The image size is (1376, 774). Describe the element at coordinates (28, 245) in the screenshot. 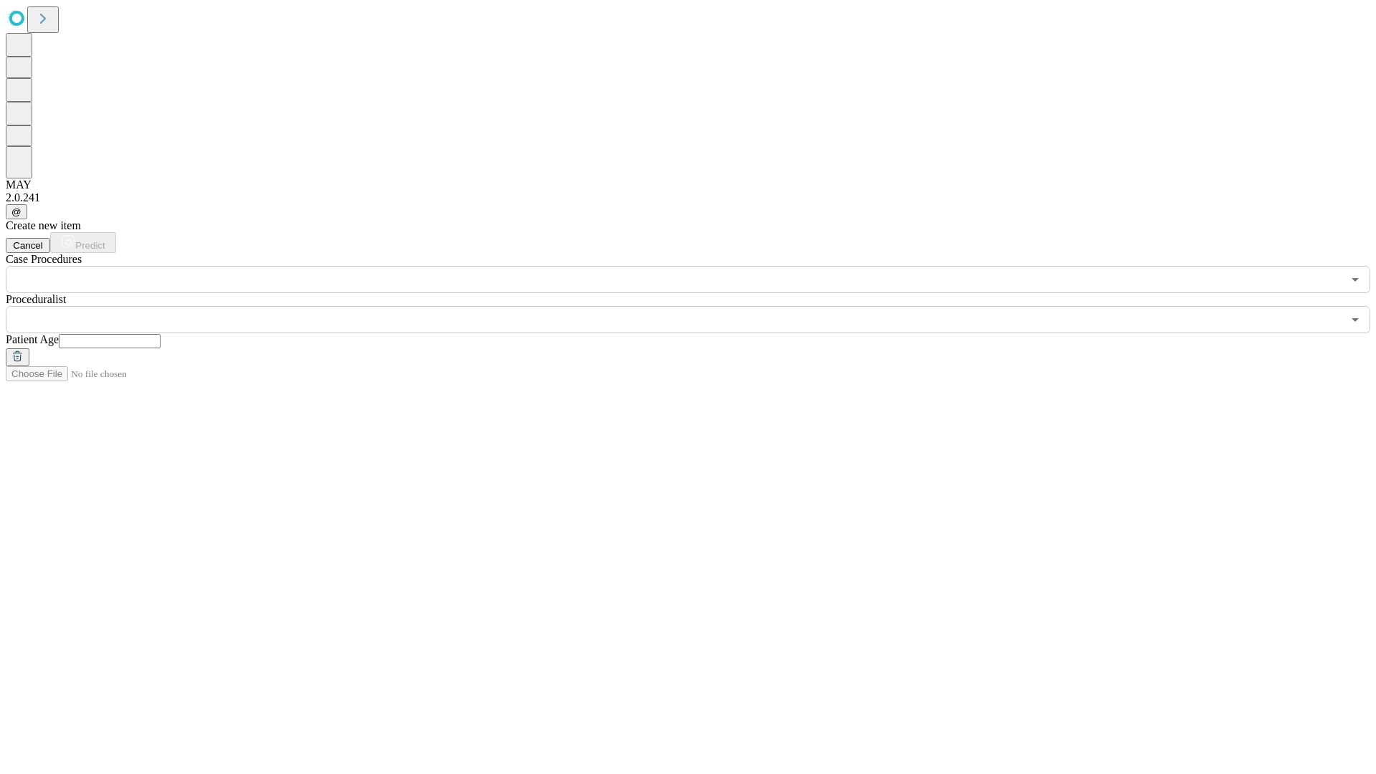

I see `span: Cancel` at that location.